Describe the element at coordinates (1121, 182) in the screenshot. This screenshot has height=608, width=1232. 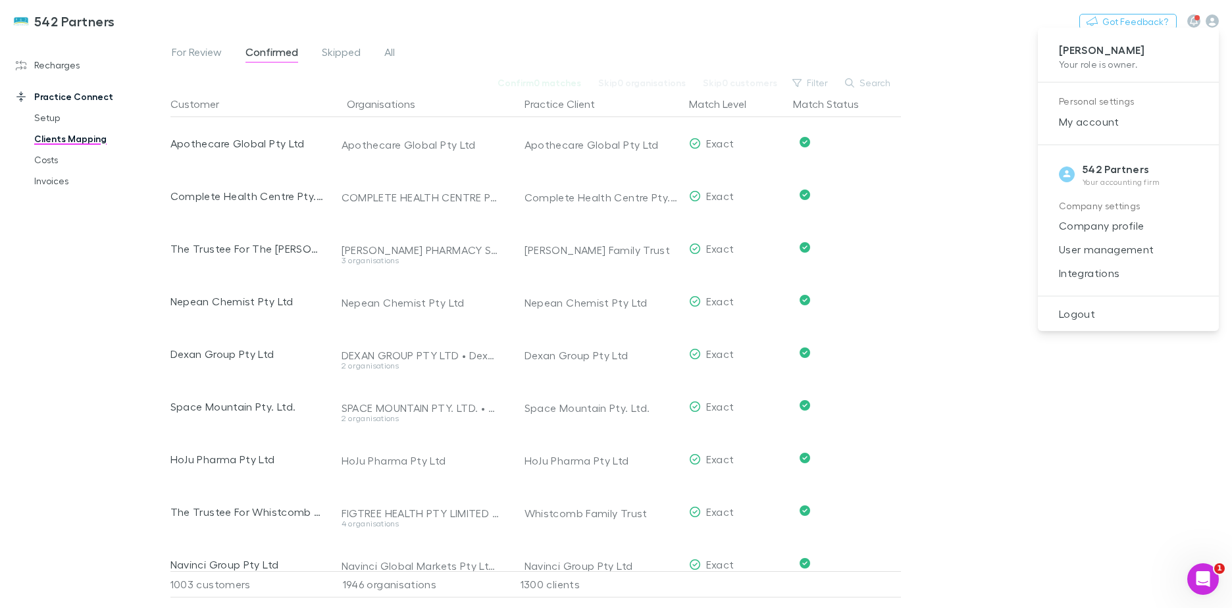
I see `p: Your accounting firm` at that location.